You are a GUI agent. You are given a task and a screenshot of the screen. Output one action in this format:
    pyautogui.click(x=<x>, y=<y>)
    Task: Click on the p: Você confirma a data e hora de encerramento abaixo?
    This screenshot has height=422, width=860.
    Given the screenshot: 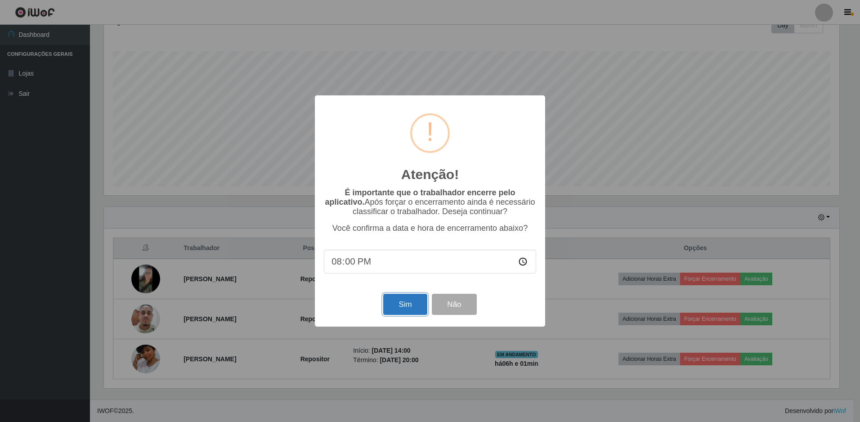 What is the action you would take?
    pyautogui.click(x=430, y=228)
    